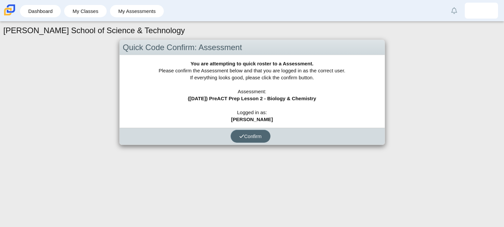 The width and height of the screenshot is (504, 227). I want to click on a: tatiana.borgestorr.5vhCCr, so click(481, 11).